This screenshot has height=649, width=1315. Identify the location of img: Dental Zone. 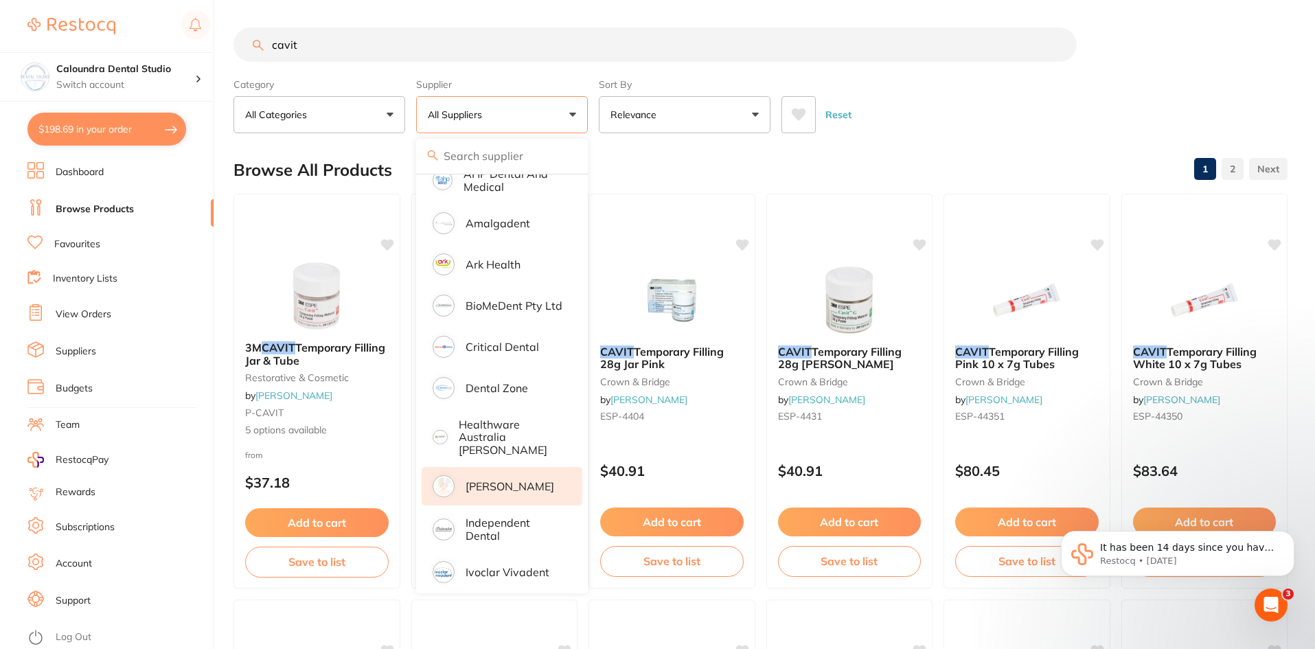
(444, 388).